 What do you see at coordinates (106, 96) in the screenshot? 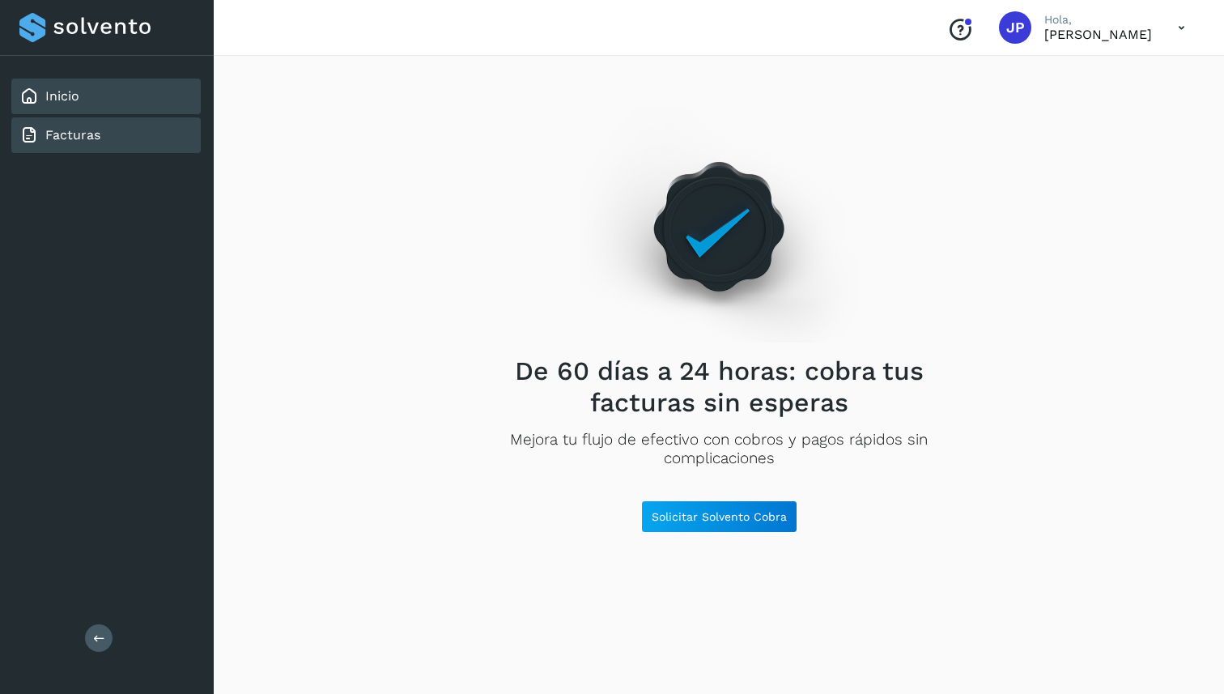
I see `div: Inicio` at bounding box center [106, 96].